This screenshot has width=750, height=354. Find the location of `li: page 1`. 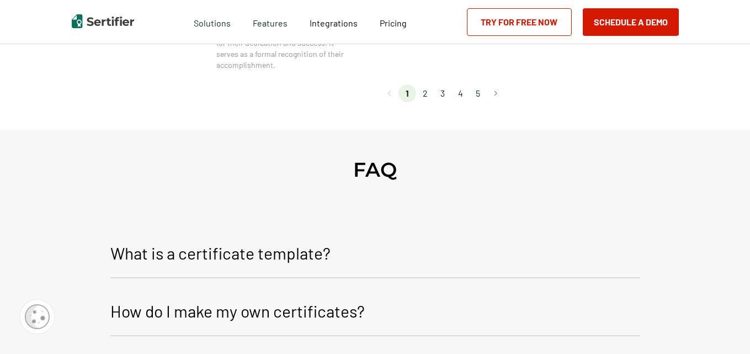

li: page 1 is located at coordinates (408, 93).